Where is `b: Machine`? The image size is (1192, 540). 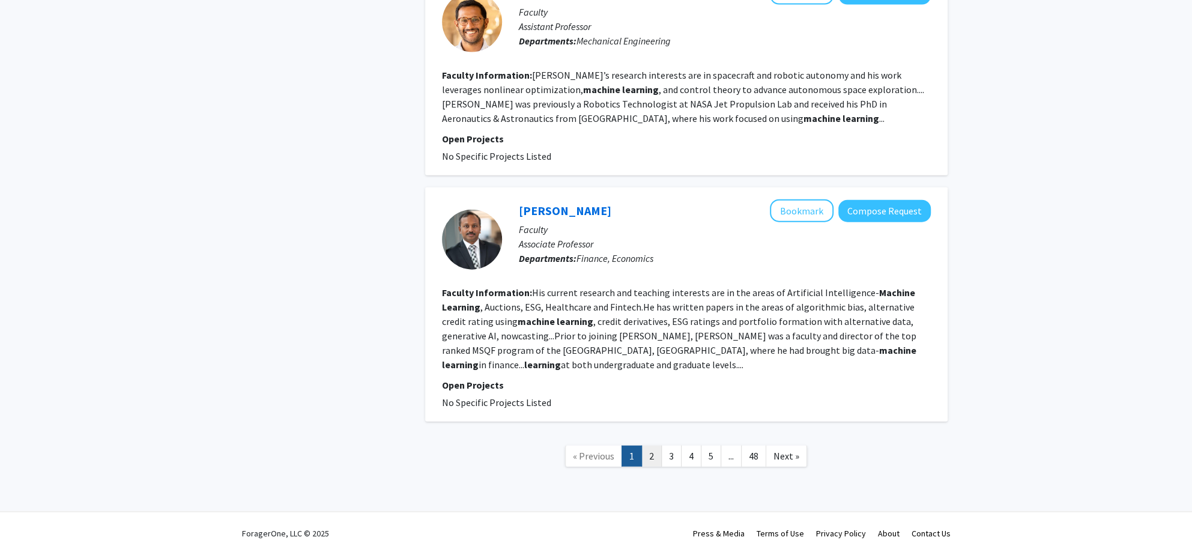 b: Machine is located at coordinates (897, 292).